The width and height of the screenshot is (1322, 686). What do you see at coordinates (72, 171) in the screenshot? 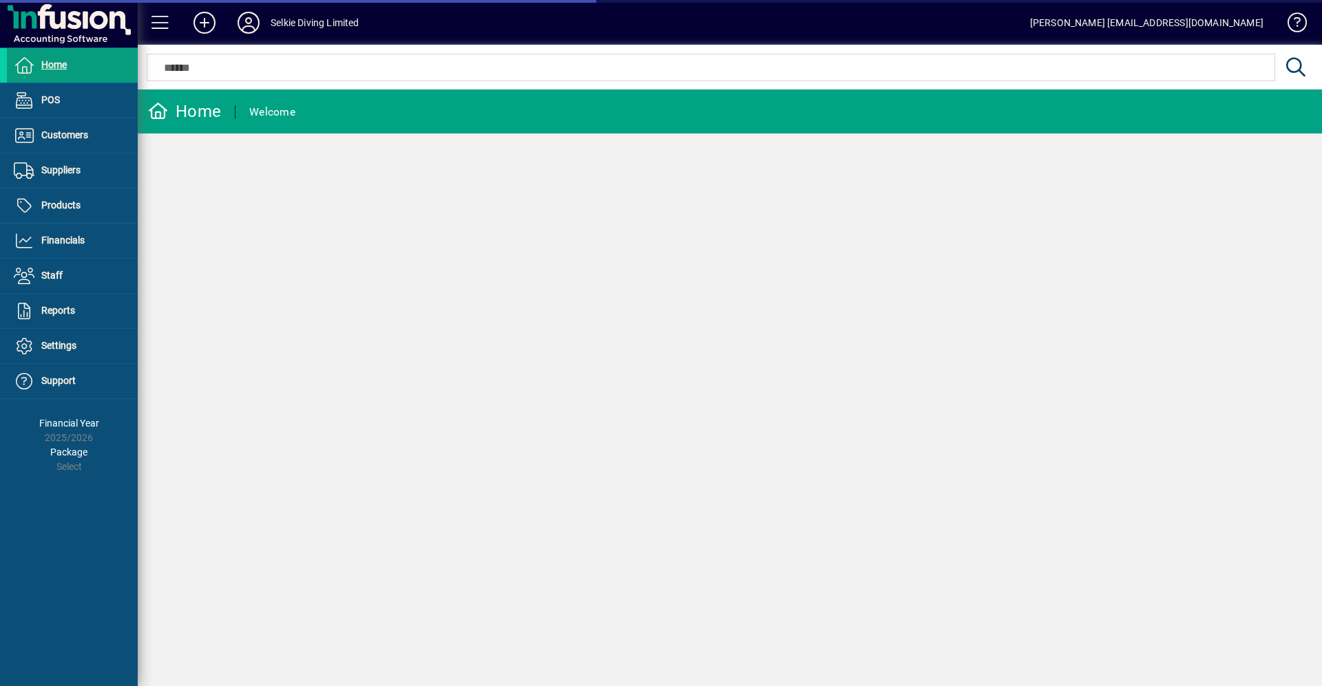
I see `a: Suppliers` at bounding box center [72, 171].